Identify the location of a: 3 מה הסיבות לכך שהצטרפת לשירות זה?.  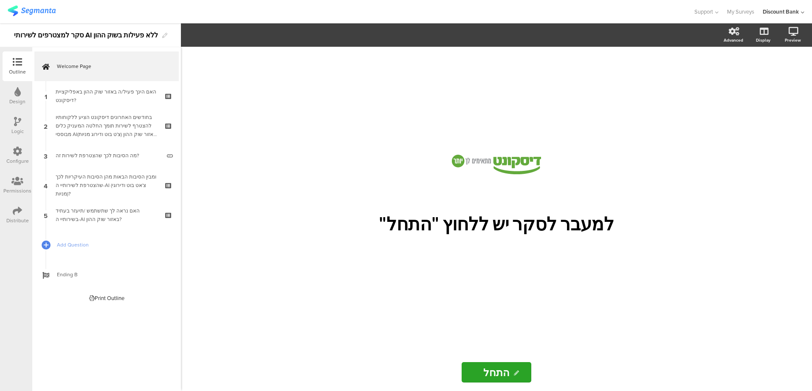
(107, 155).